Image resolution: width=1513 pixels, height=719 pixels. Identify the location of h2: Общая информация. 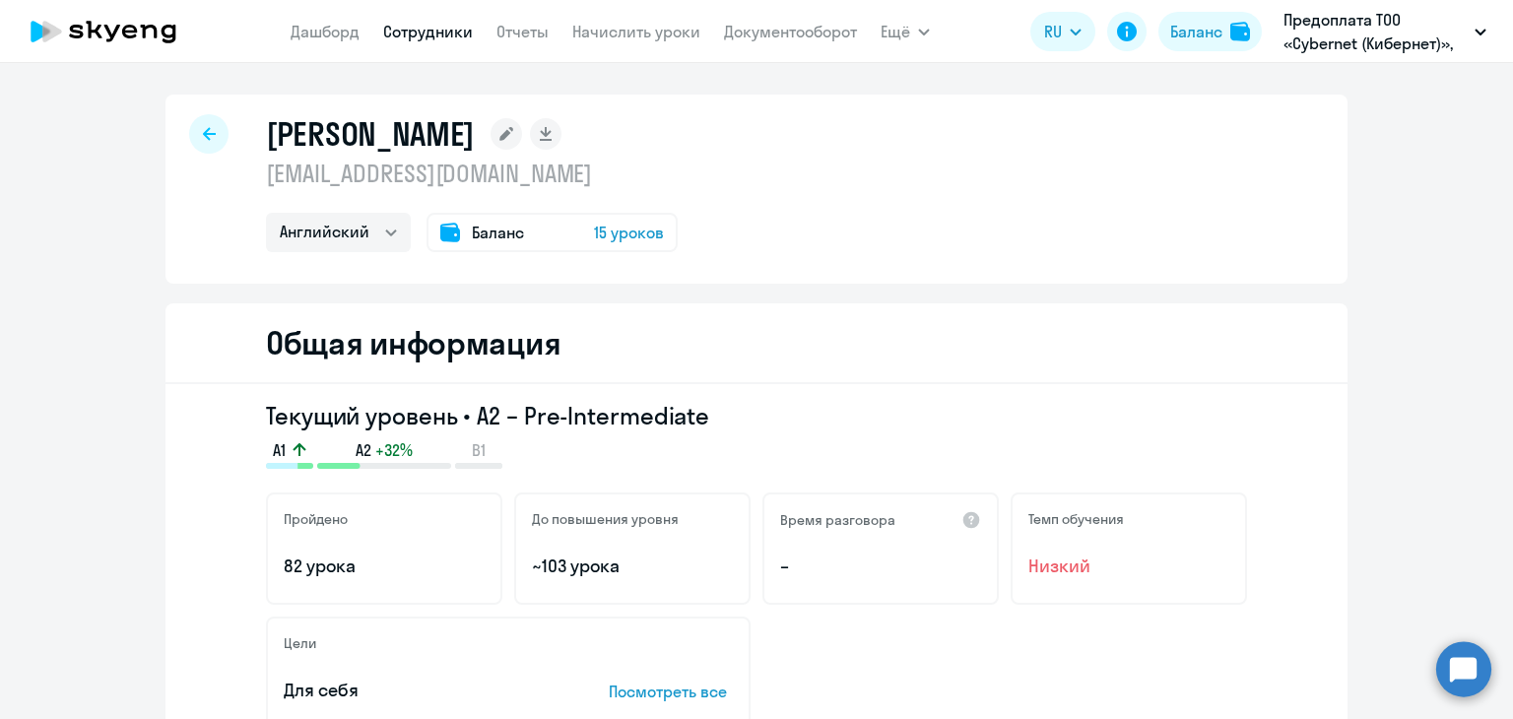
(413, 343).